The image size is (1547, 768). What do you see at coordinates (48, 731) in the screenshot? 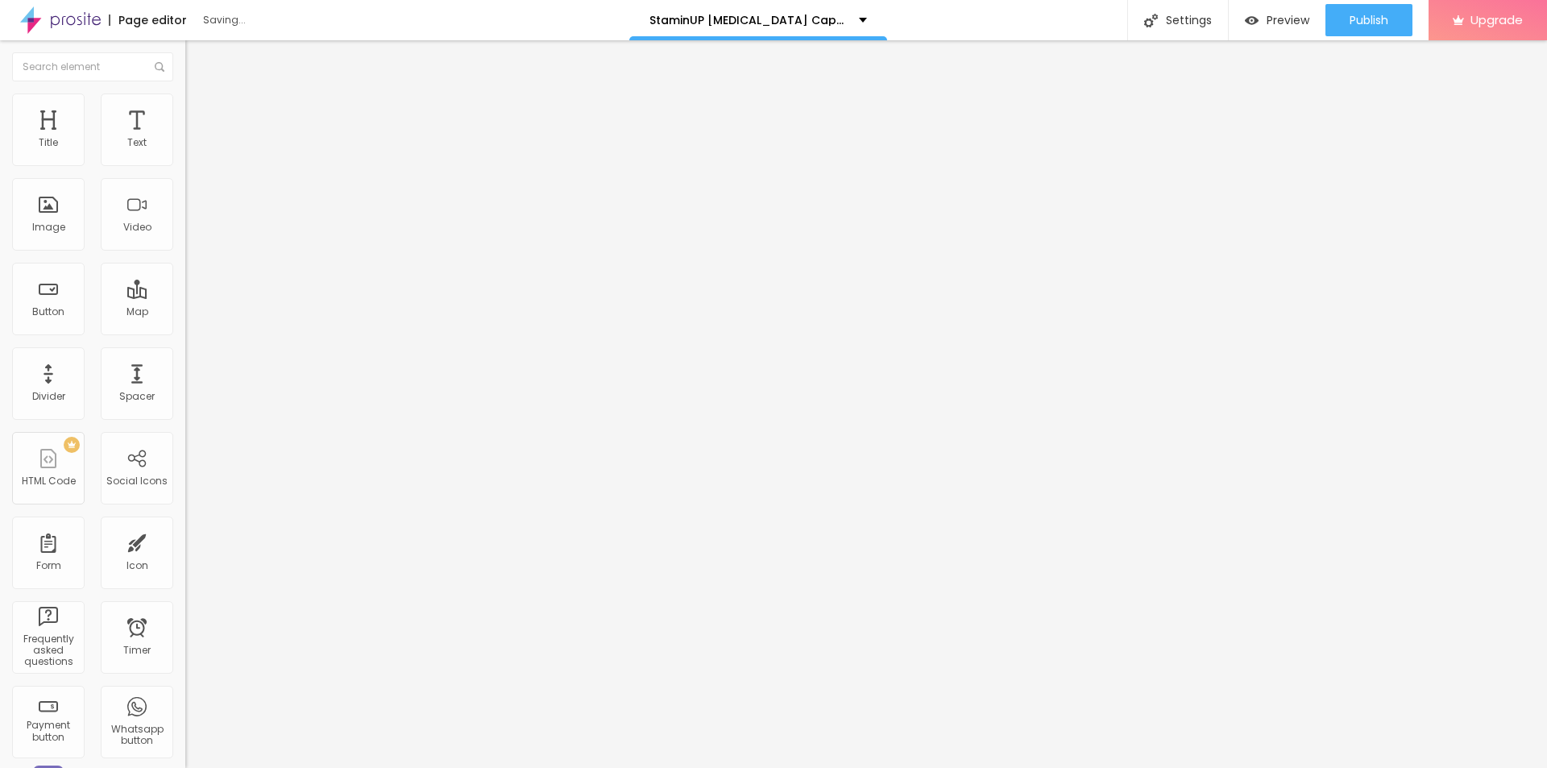
I see `div: Payment button` at bounding box center [48, 731].